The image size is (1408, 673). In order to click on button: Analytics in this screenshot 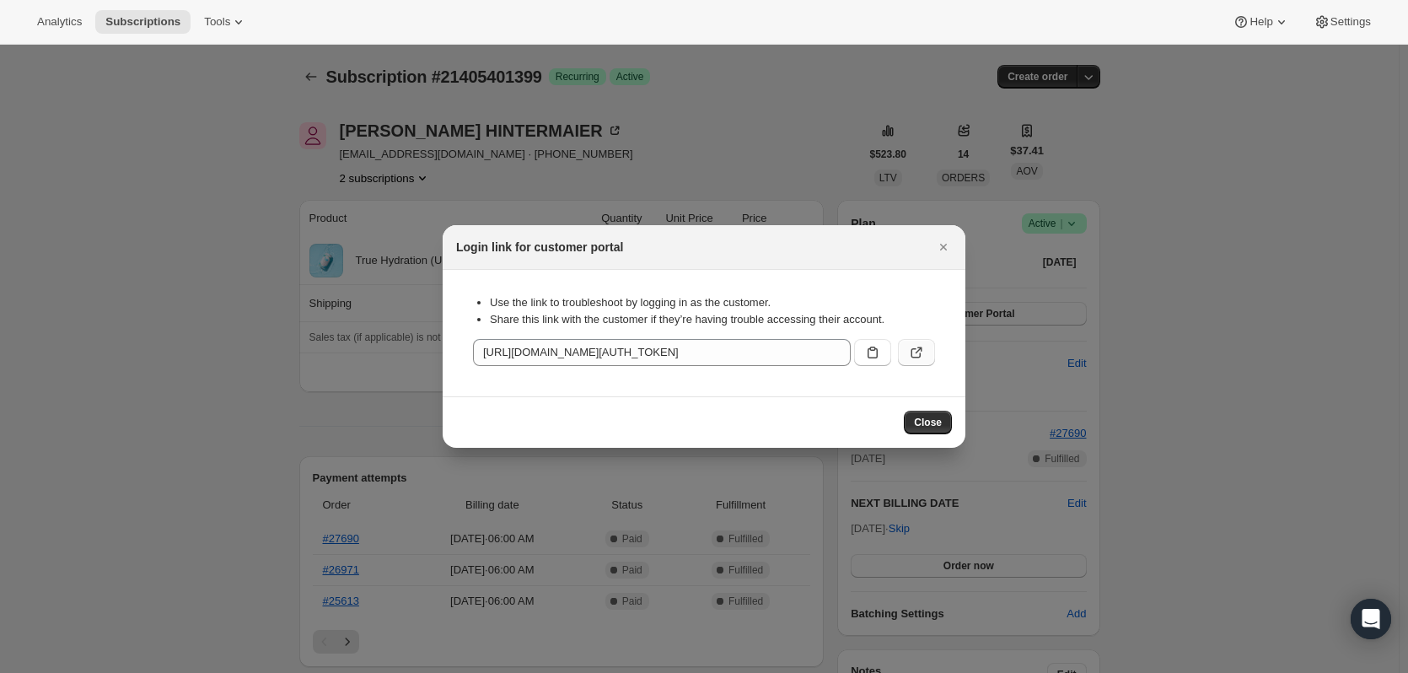, I will do `click(59, 22)`.